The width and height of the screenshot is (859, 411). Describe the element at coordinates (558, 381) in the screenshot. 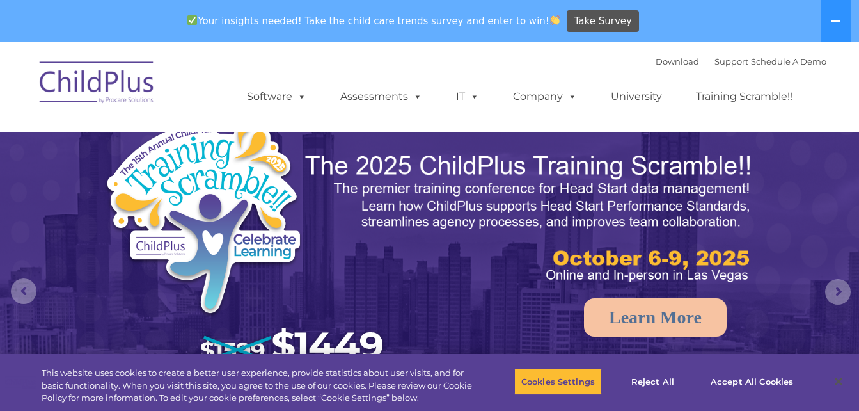

I see `button: Cookies Settings` at that location.